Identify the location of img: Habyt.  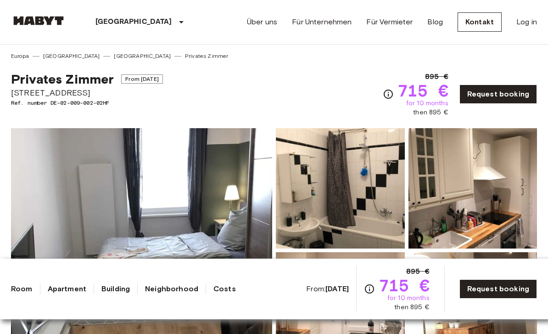
(39, 21).